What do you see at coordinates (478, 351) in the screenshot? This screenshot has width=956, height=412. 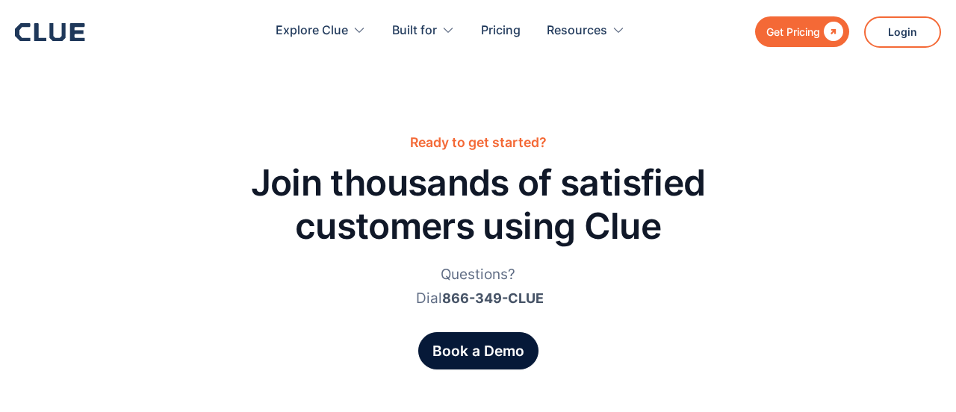 I see `a: Book a Demo` at bounding box center [478, 351].